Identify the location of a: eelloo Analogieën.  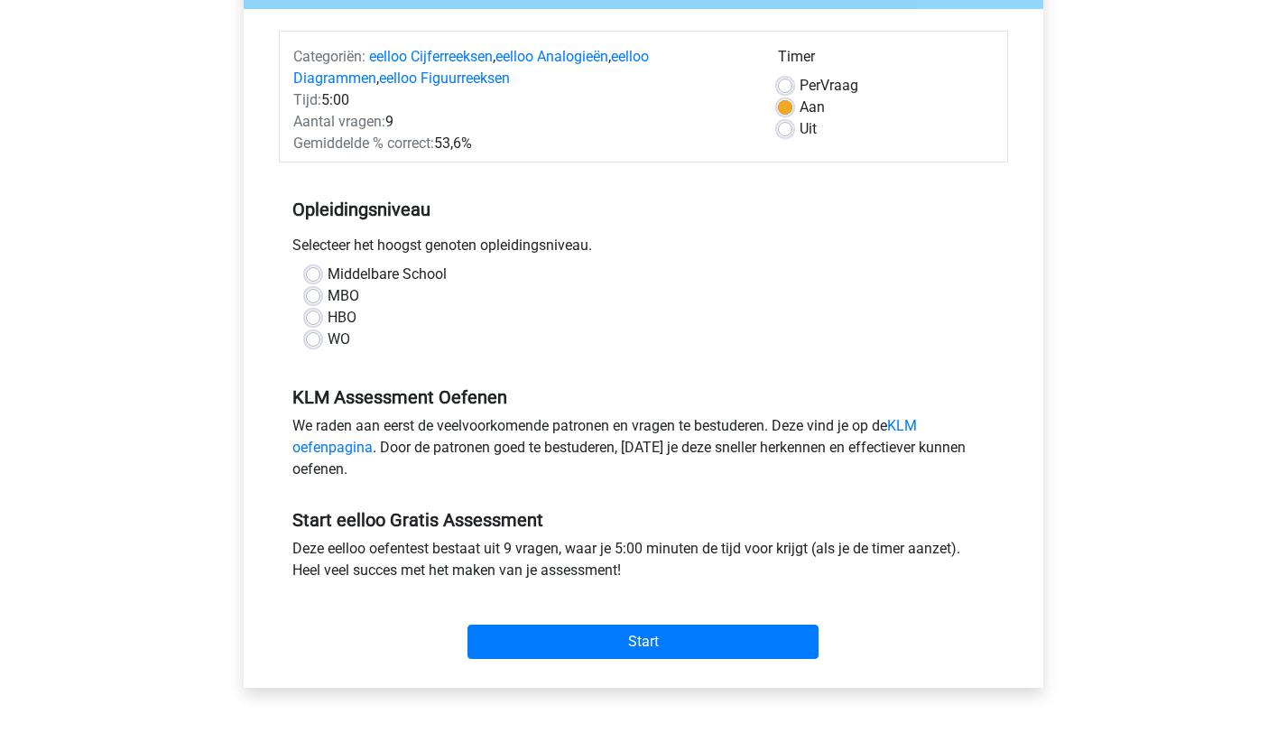
(552, 56).